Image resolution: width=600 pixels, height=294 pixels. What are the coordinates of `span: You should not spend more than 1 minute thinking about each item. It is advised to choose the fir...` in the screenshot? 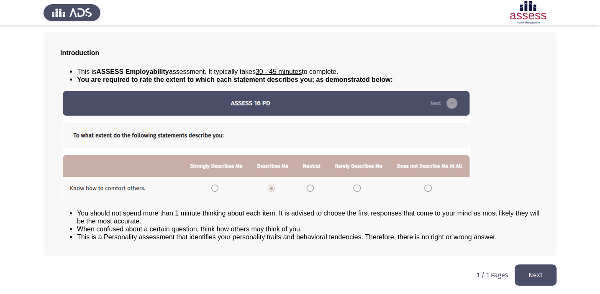 It's located at (308, 218).